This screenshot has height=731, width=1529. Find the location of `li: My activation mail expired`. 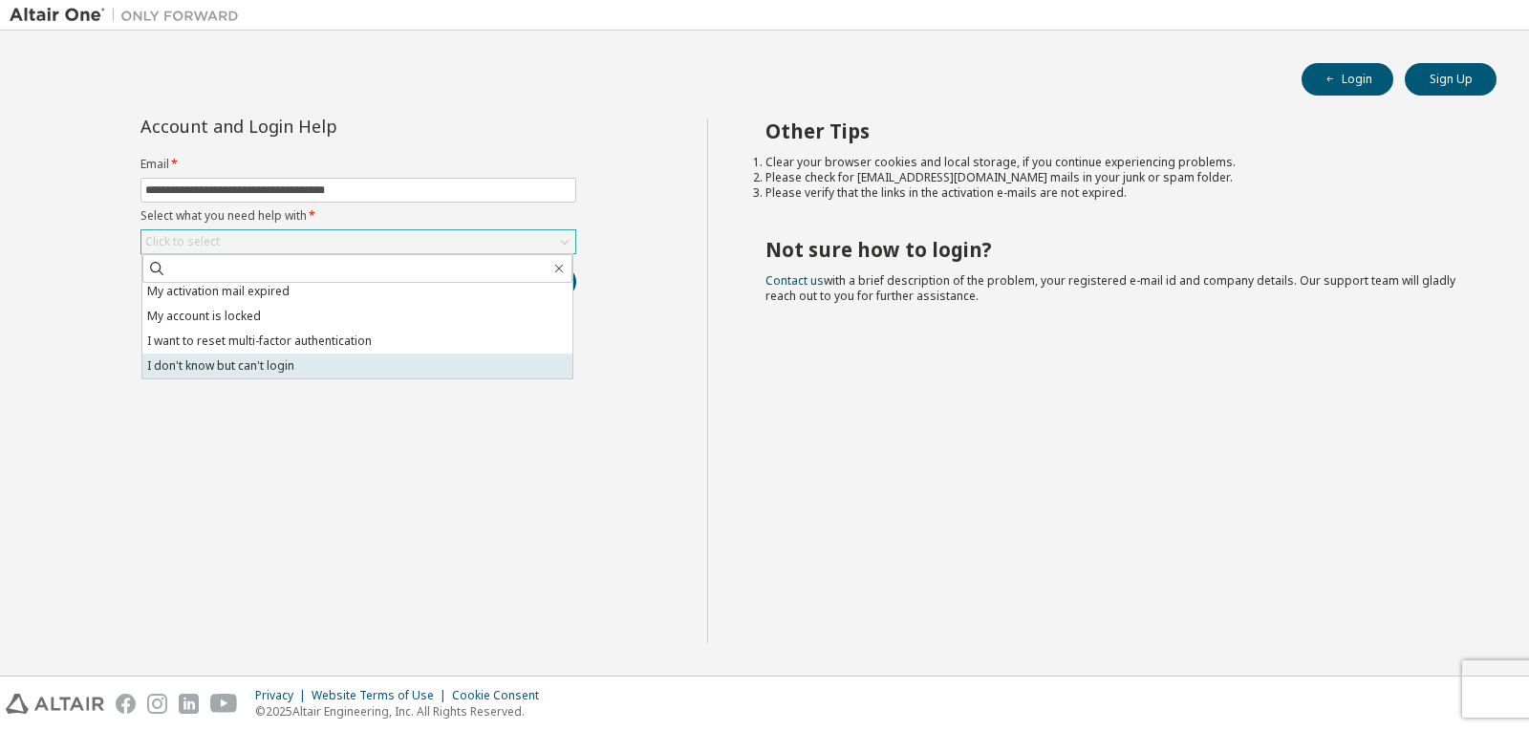

li: My activation mail expired is located at coordinates (358, 292).